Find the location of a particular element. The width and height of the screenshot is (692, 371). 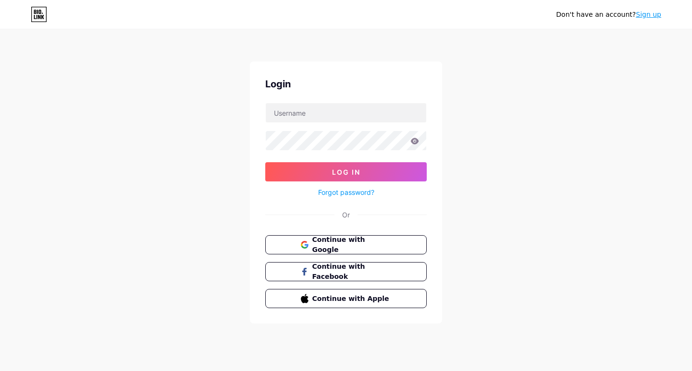

input: Username is located at coordinates (346, 113).